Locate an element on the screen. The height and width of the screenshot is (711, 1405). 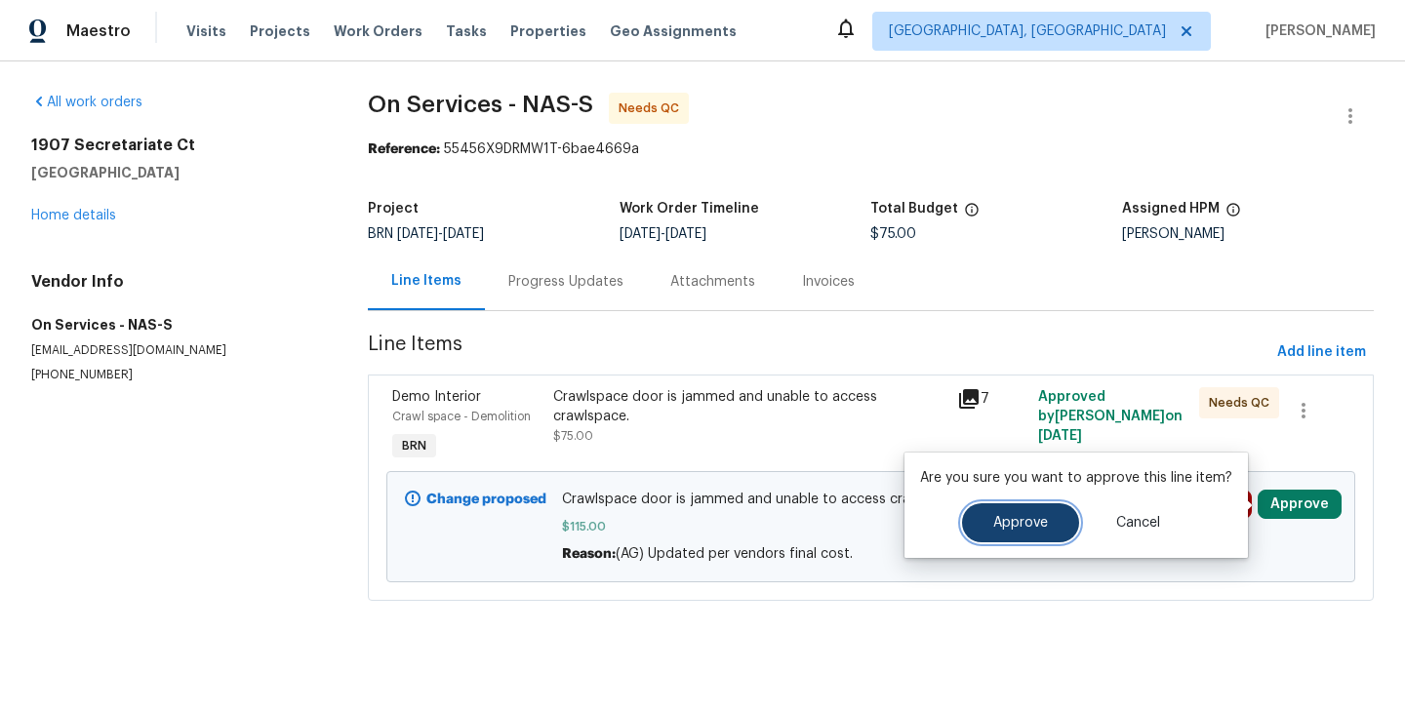
span: Cancel is located at coordinates (1138, 523).